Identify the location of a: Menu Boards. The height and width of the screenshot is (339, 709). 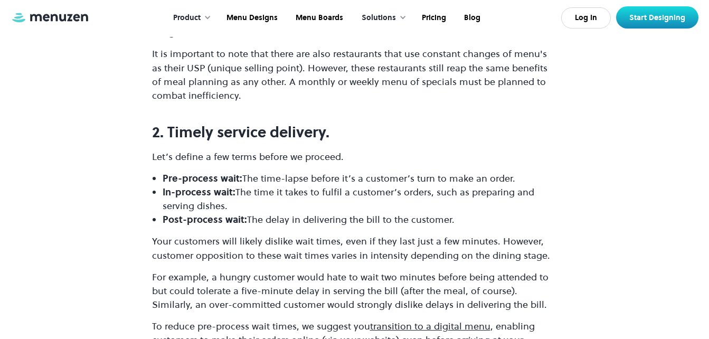
(319, 18).